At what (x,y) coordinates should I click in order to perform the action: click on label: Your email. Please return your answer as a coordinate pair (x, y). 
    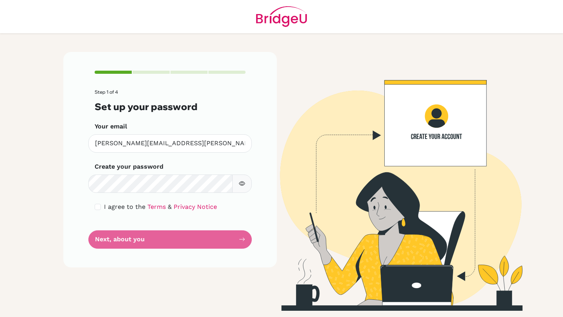
    Looking at the image, I should click on (111, 127).